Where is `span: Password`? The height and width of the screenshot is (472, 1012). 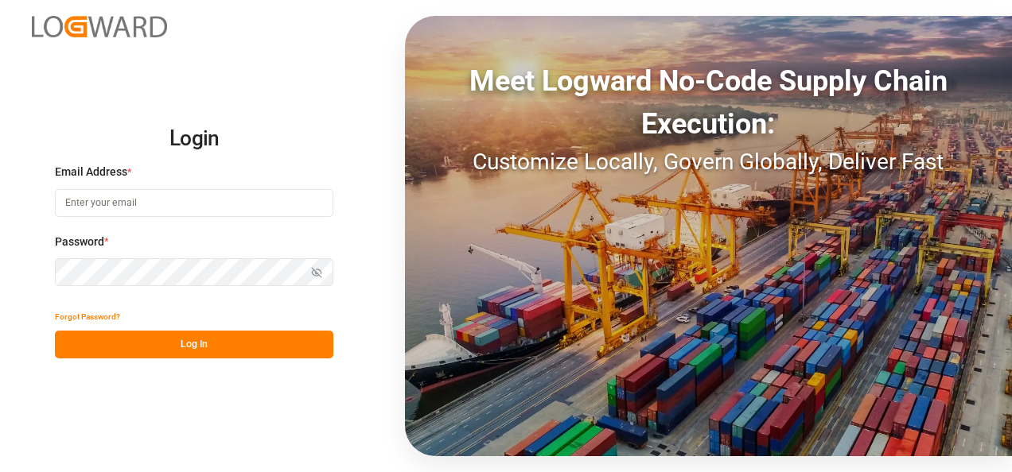 span: Password is located at coordinates (80, 242).